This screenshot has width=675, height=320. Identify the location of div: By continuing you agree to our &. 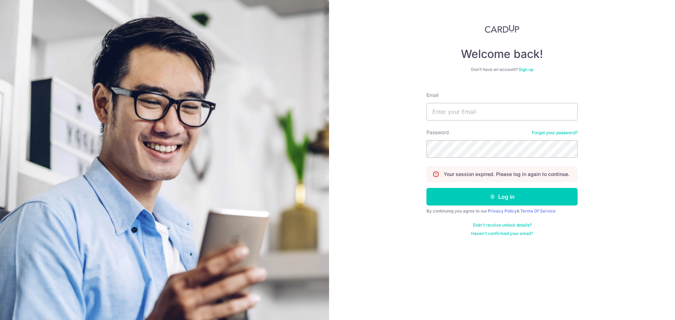
(502, 211).